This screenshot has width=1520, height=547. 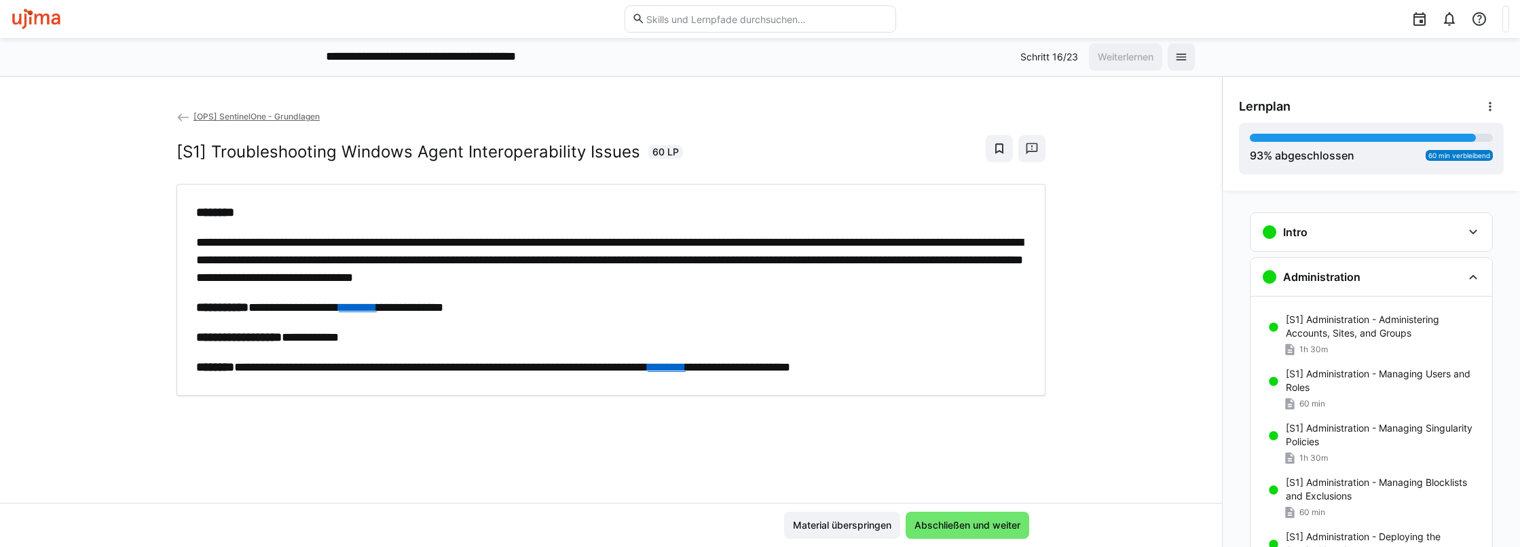 What do you see at coordinates (842, 525) in the screenshot?
I see `span: Material überspringen` at bounding box center [842, 525].